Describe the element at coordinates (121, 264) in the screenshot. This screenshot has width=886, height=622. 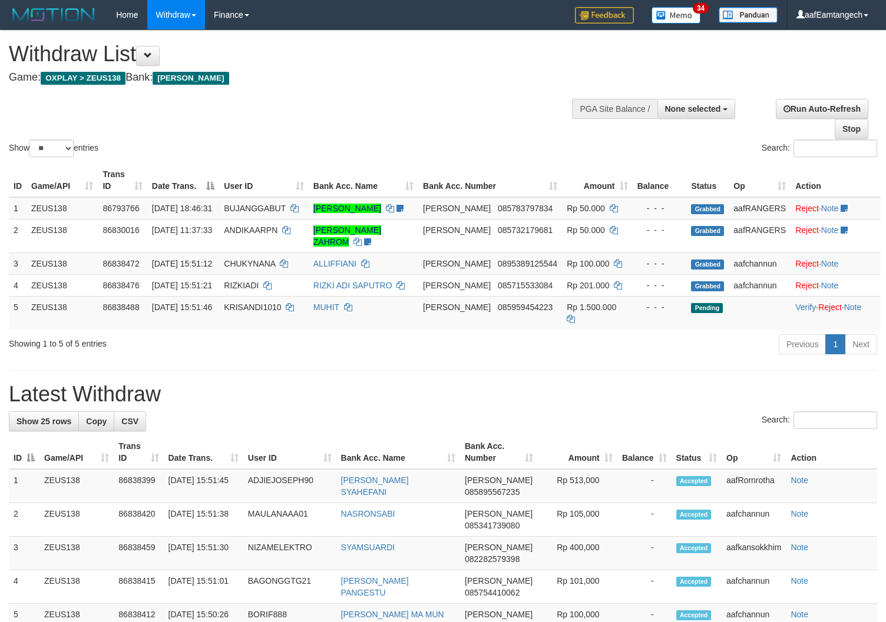
I see `span: 86838472` at that location.